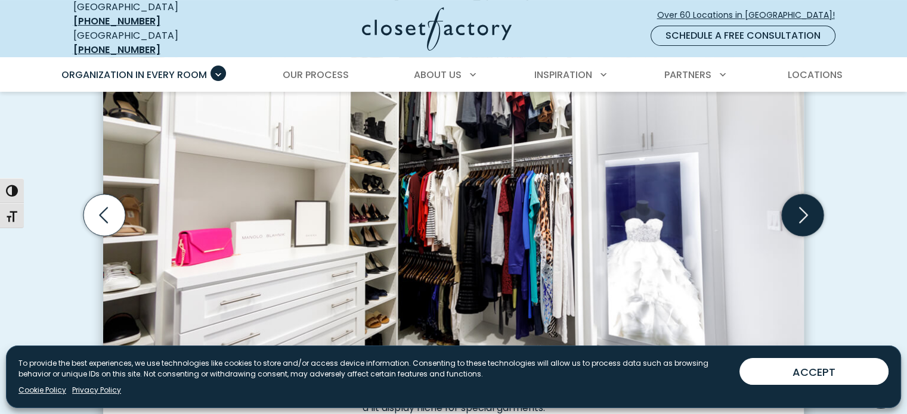  What do you see at coordinates (42, 390) in the screenshot?
I see `a: Cookie Policy` at bounding box center [42, 390].